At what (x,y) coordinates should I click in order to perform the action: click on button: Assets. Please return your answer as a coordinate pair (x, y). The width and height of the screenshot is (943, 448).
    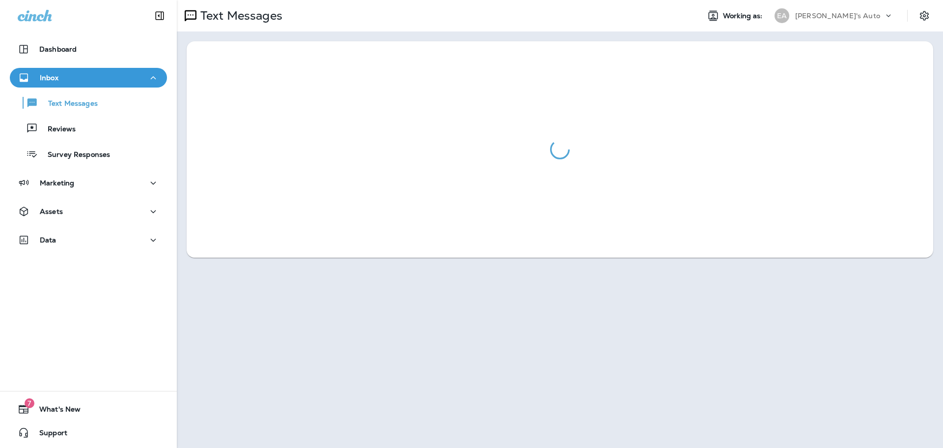
    Looking at the image, I should click on (88, 211).